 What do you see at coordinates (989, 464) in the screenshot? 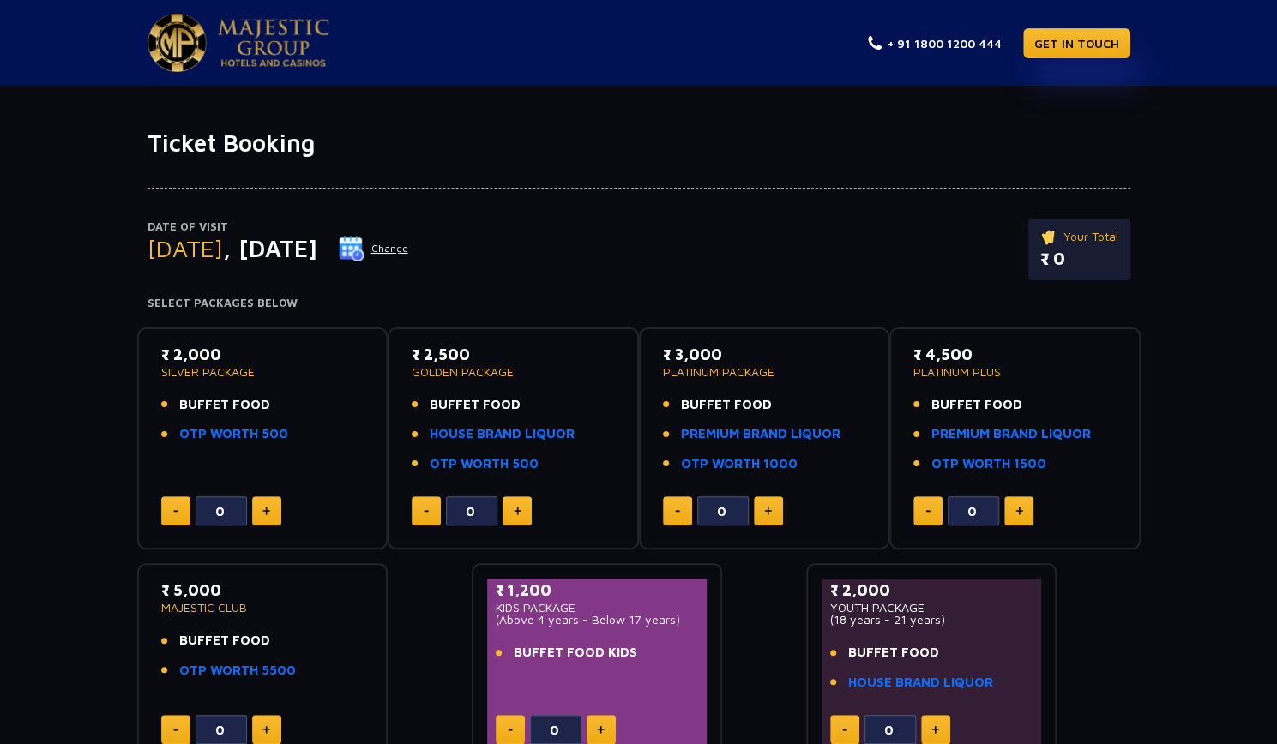
I see `a: OTP WORTH 1500` at bounding box center [989, 464].